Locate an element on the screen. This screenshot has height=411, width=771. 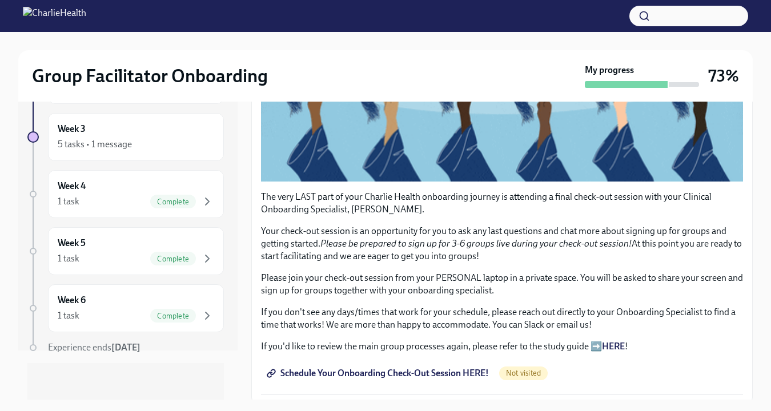
h3: 73% is located at coordinates (724, 76).